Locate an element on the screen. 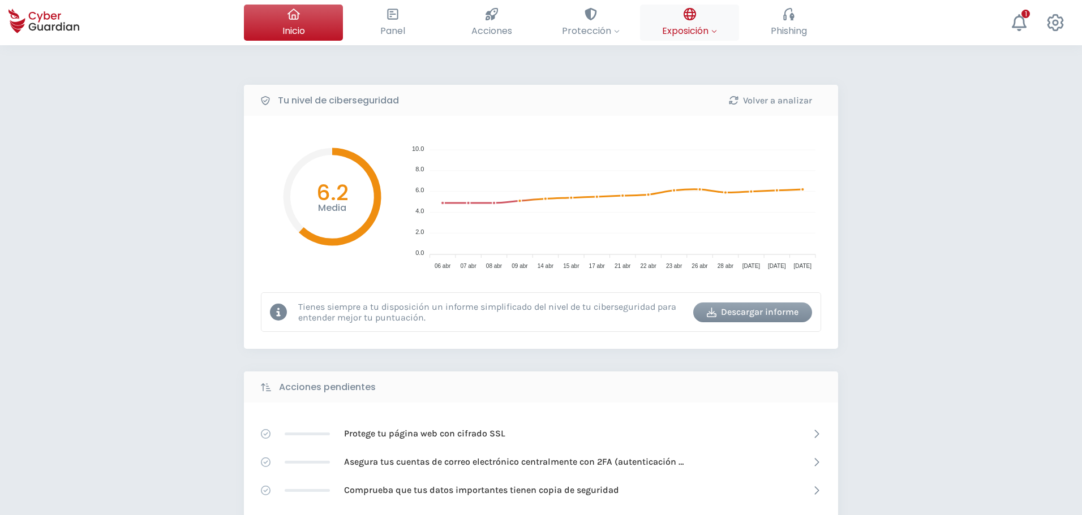 This screenshot has height=515, width=1082. tspan: 28 abr is located at coordinates (725, 266).